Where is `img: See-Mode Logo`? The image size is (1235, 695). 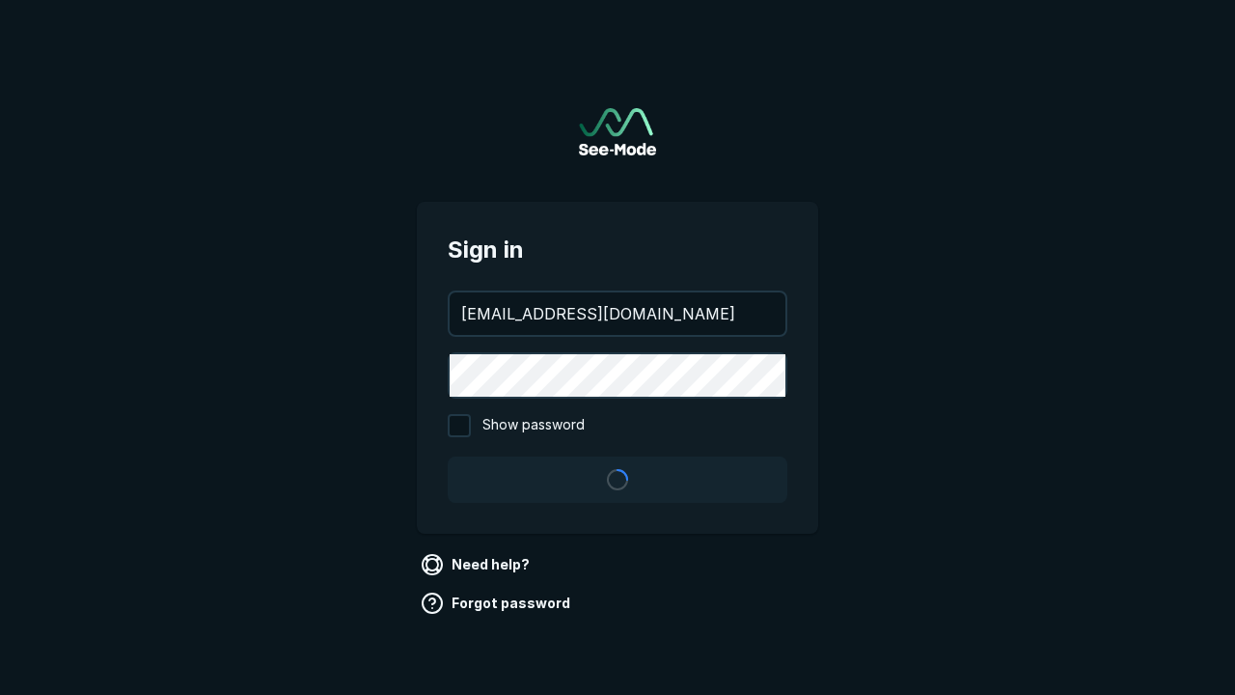 img: See-Mode Logo is located at coordinates (617, 131).